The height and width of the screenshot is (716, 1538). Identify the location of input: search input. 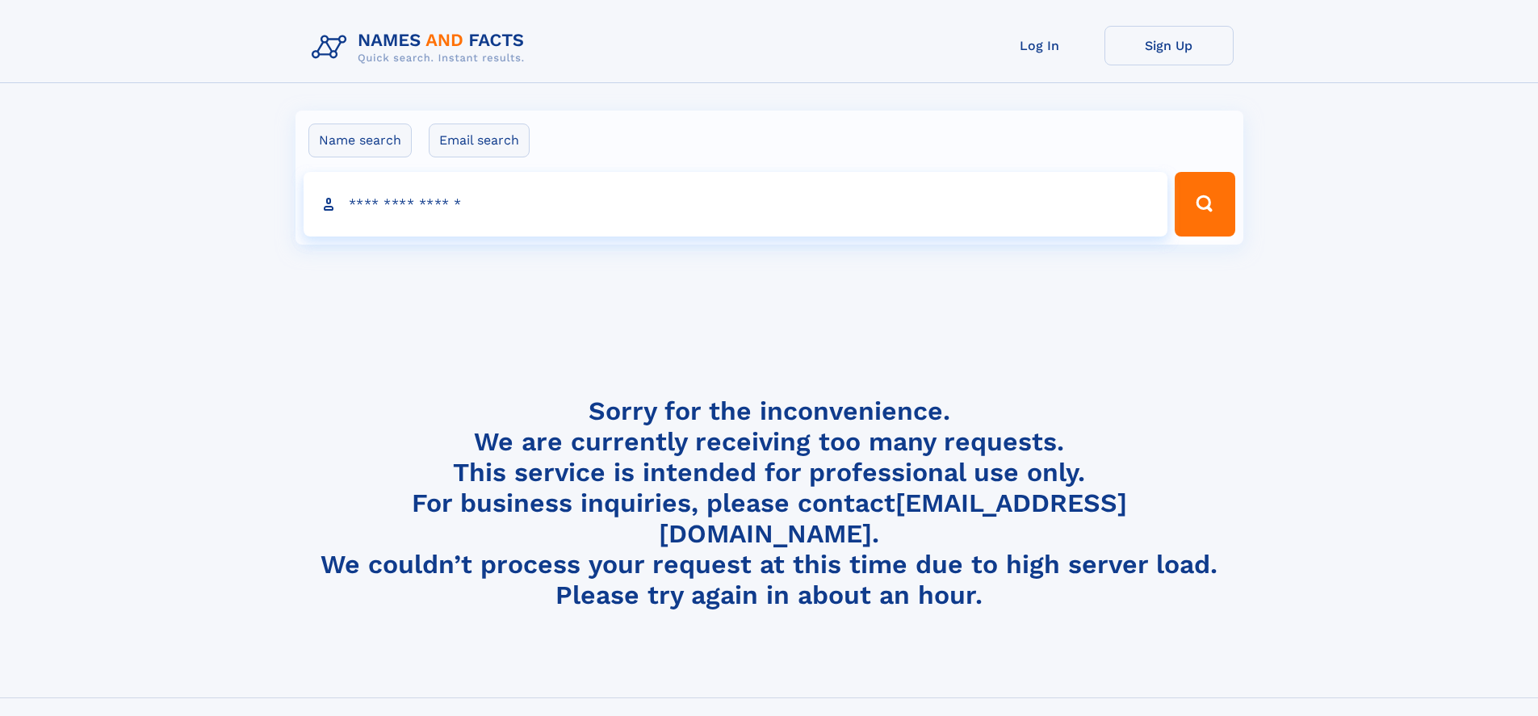
(735, 204).